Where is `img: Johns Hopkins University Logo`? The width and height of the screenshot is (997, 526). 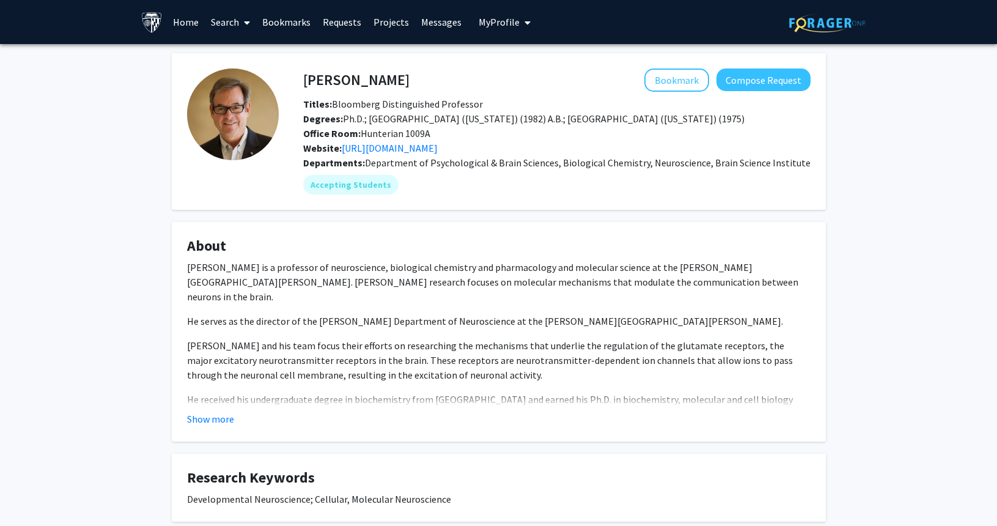 img: Johns Hopkins University Logo is located at coordinates (152, 22).